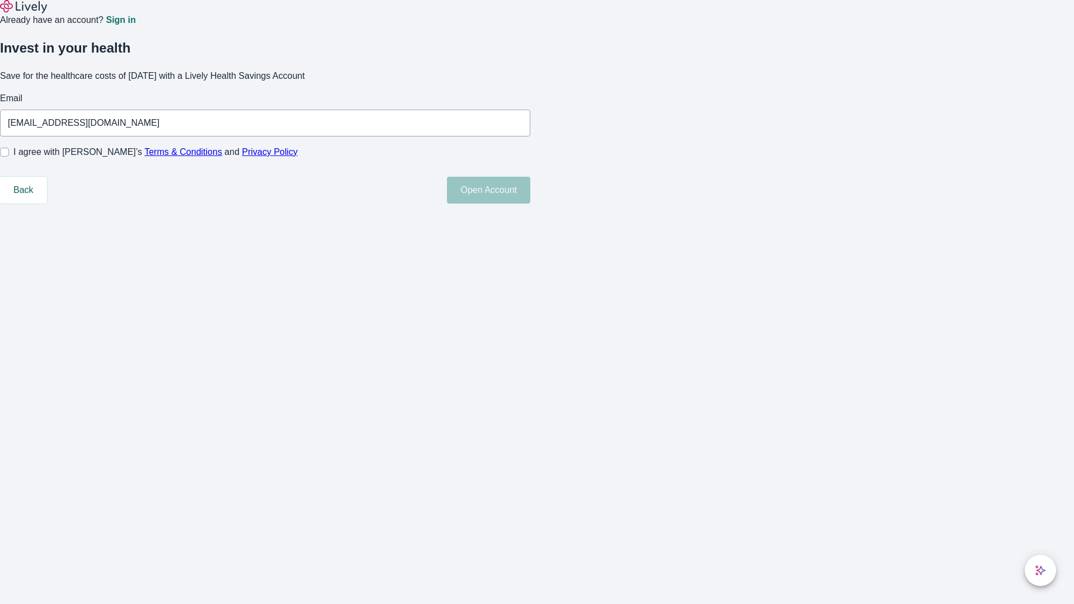  What do you see at coordinates (120, 20) in the screenshot?
I see `a: Sign in` at bounding box center [120, 20].